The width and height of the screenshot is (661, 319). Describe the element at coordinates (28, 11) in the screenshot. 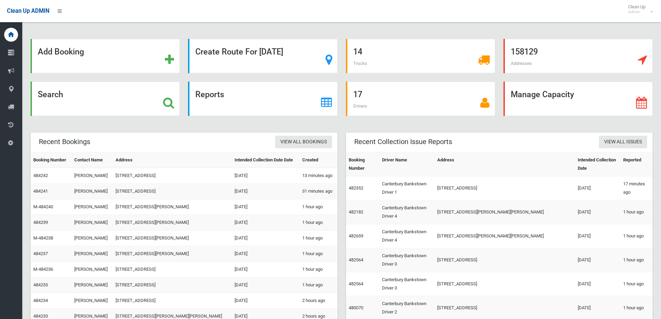

I see `span: Clean Up ADMIN` at that location.